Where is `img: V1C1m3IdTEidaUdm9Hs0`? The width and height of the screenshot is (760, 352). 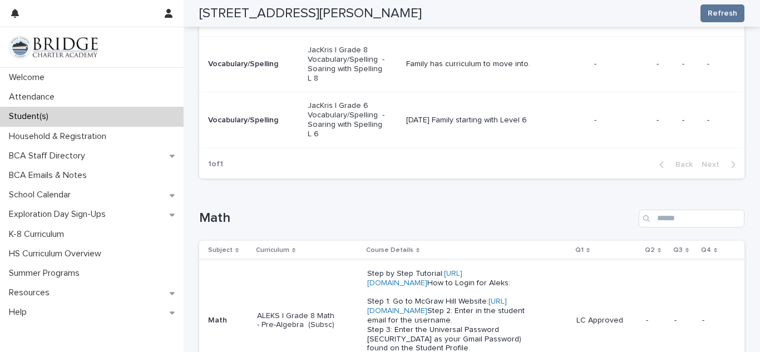 img: V1C1m3IdTEidaUdm9Hs0 is located at coordinates (53, 47).